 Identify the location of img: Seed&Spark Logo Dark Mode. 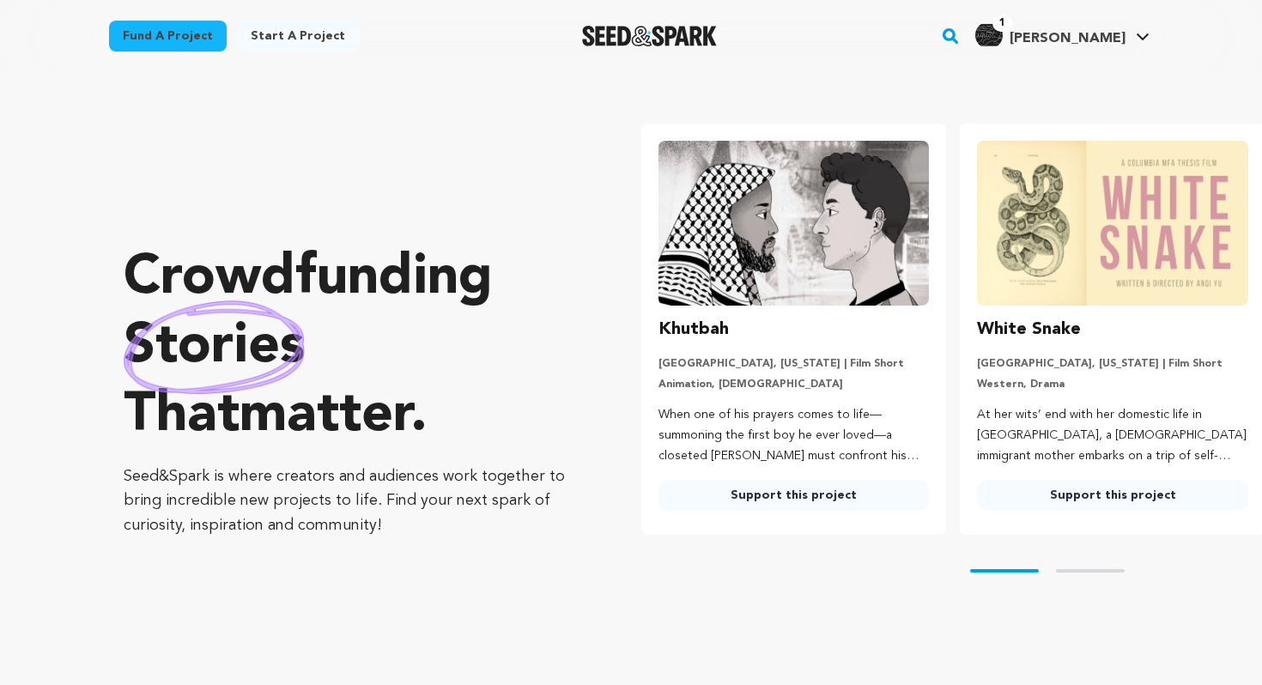
(649, 36).